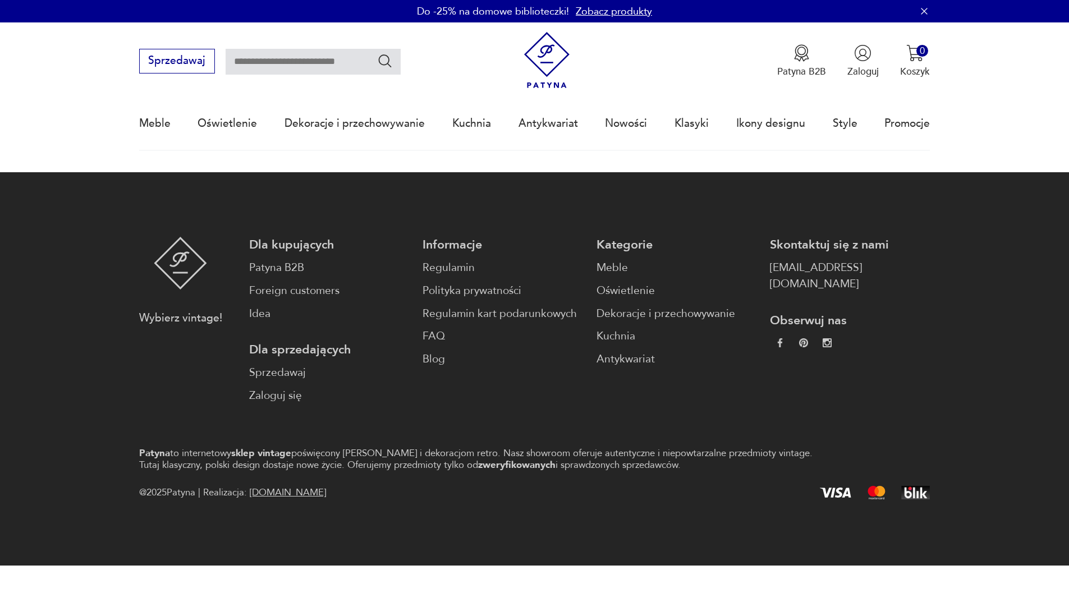 The height and width of the screenshot is (602, 1069). I want to click on a: Style, so click(845, 123).